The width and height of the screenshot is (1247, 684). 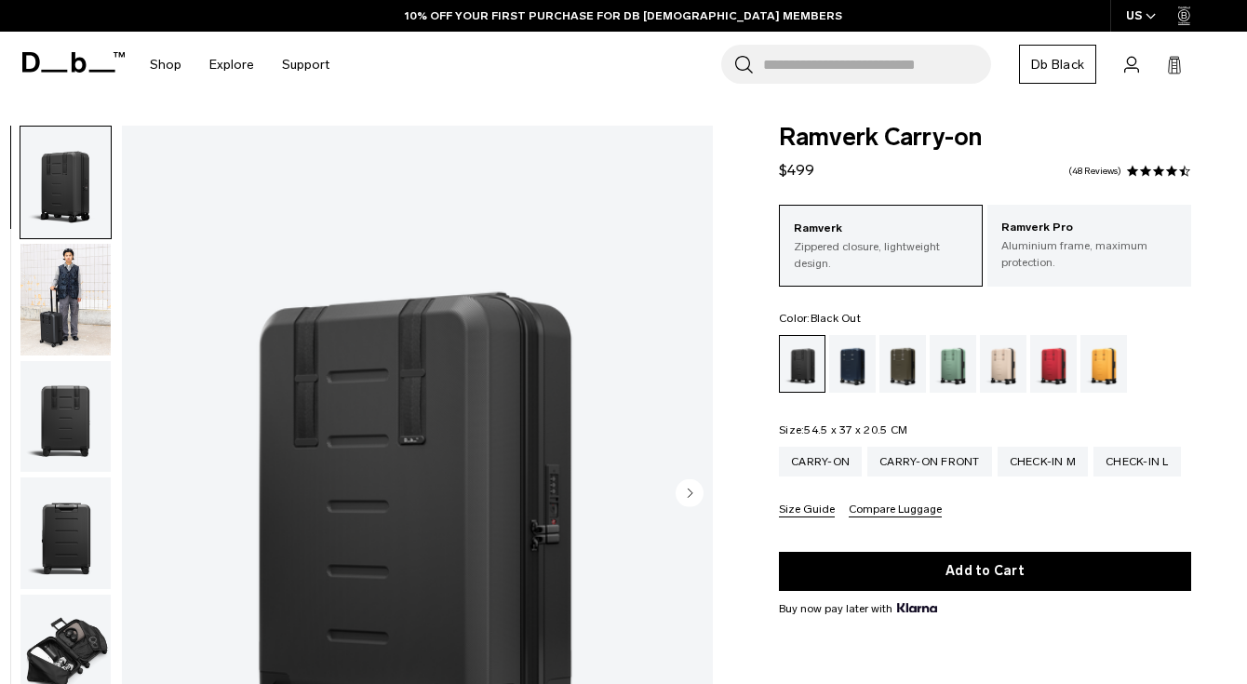 What do you see at coordinates (232, 64) in the screenshot?
I see `a: Explore` at bounding box center [232, 64].